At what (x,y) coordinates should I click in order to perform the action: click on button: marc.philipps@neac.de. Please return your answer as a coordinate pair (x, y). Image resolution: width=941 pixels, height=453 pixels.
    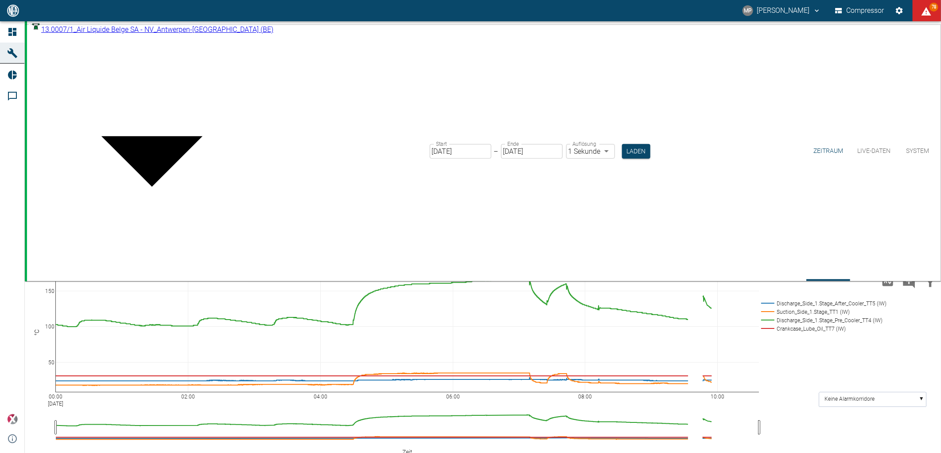
    Looking at the image, I should click on (781, 11).